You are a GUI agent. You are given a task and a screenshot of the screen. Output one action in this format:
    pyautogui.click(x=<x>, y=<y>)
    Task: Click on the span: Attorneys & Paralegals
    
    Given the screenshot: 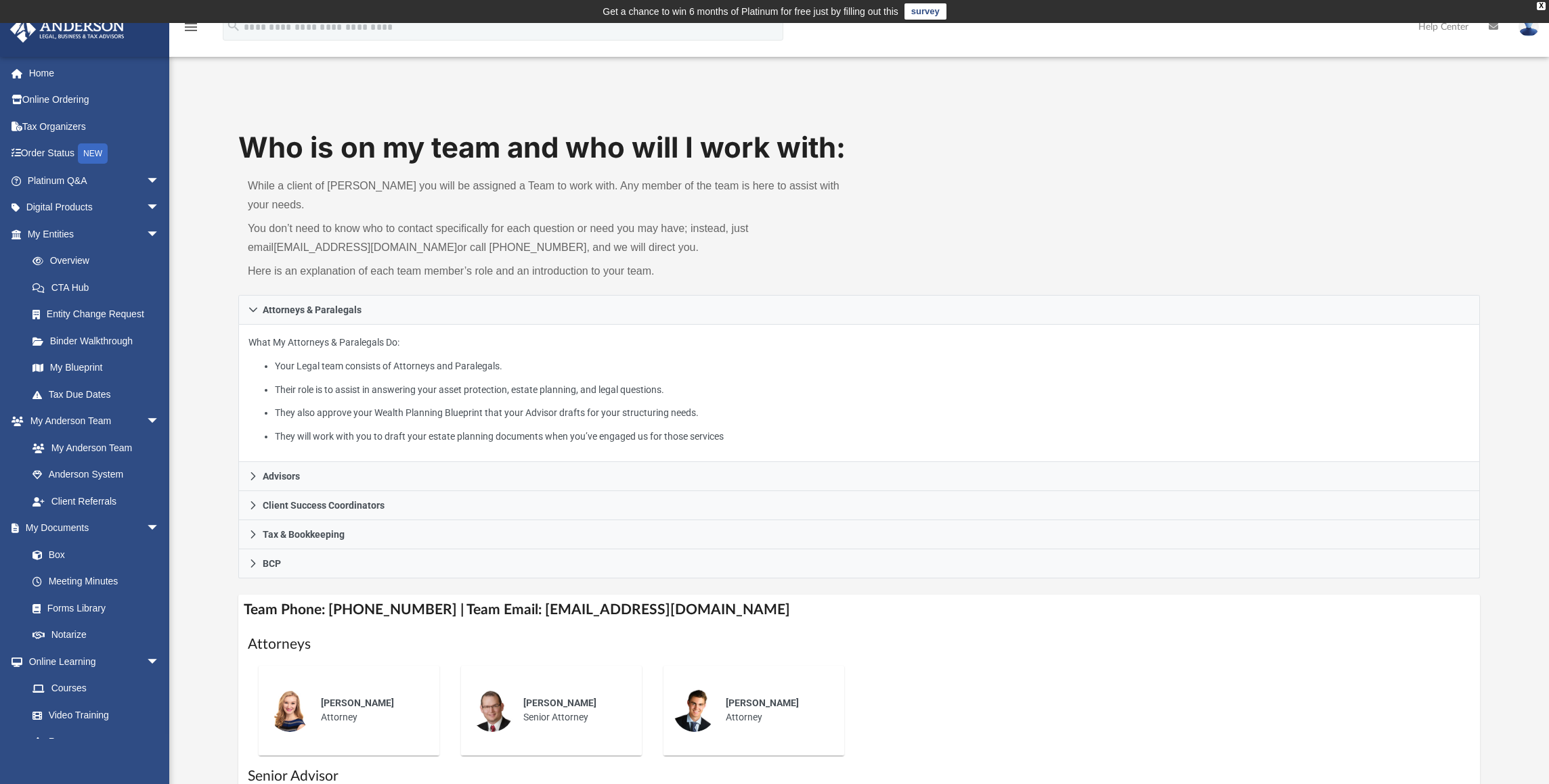 What is the action you would take?
    pyautogui.click(x=312, y=310)
    